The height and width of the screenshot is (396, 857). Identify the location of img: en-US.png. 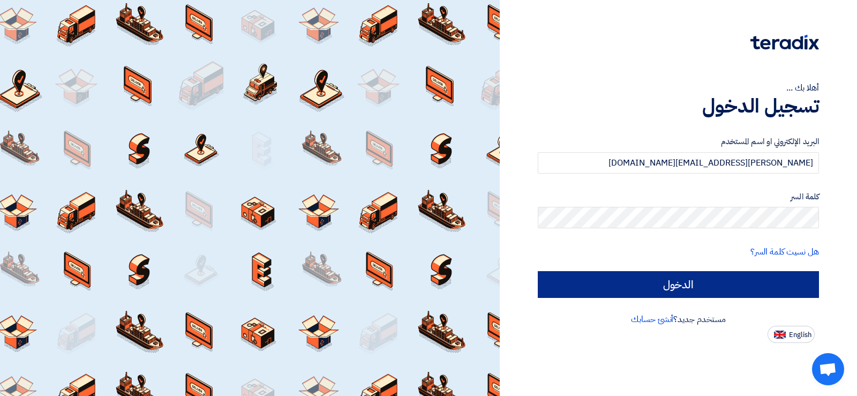
(780, 334).